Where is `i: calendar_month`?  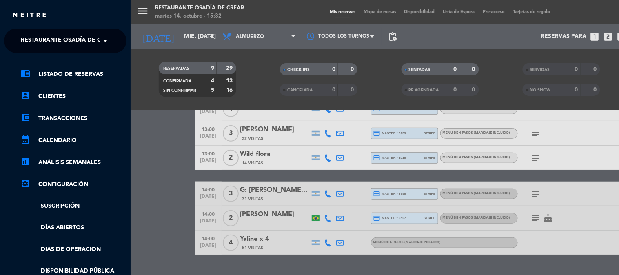
i: calendar_month is located at coordinates (25, 139).